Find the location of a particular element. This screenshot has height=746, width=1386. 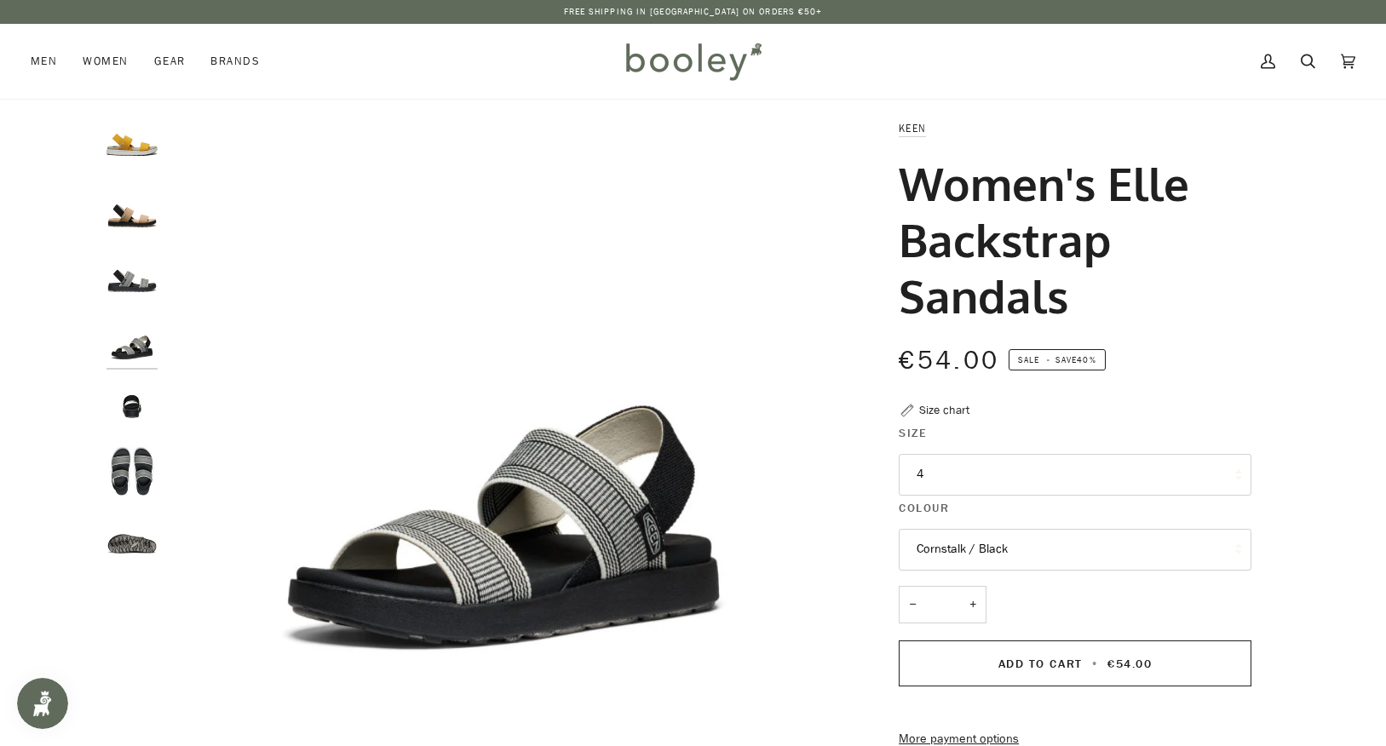

a: Keen is located at coordinates (913, 128).